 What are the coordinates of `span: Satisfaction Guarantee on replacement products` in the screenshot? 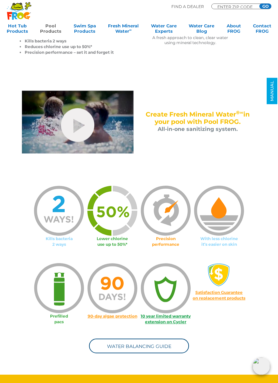 It's located at (219, 295).